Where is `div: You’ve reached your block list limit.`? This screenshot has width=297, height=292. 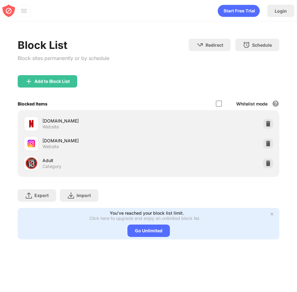 div: You’ve reached your block list limit. is located at coordinates (147, 213).